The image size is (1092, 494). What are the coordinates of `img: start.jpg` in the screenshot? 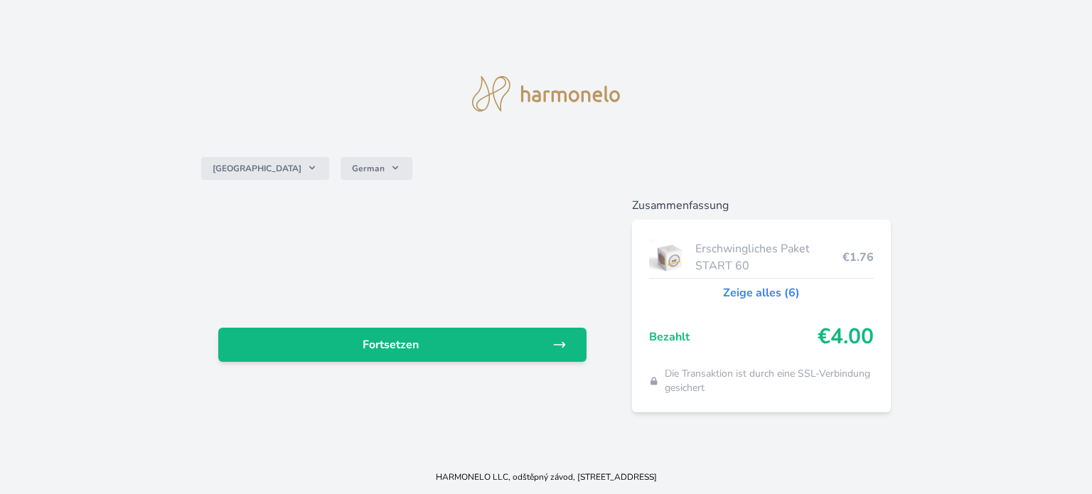 It's located at (669, 257).